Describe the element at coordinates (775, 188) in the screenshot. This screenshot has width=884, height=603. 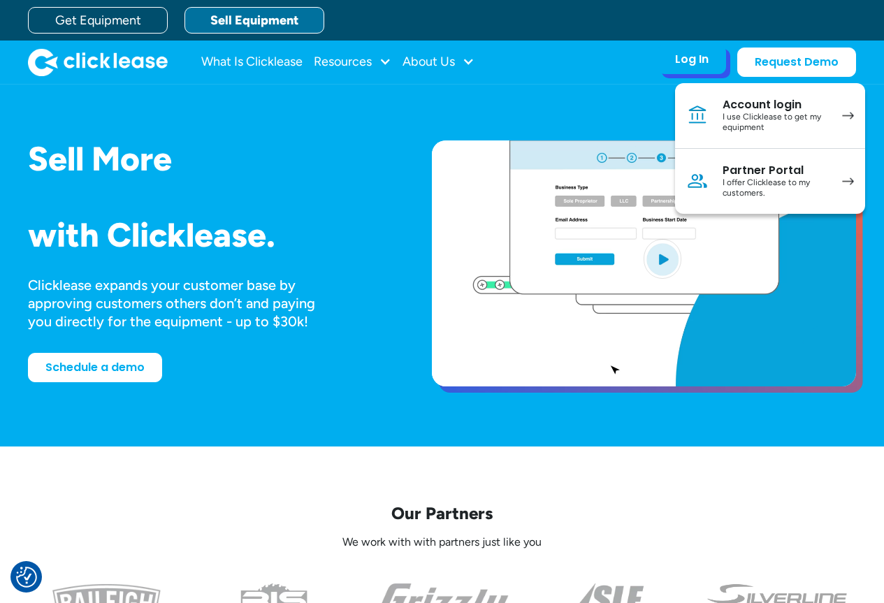
I see `div: I offer Clicklease to my customers.` at that location.